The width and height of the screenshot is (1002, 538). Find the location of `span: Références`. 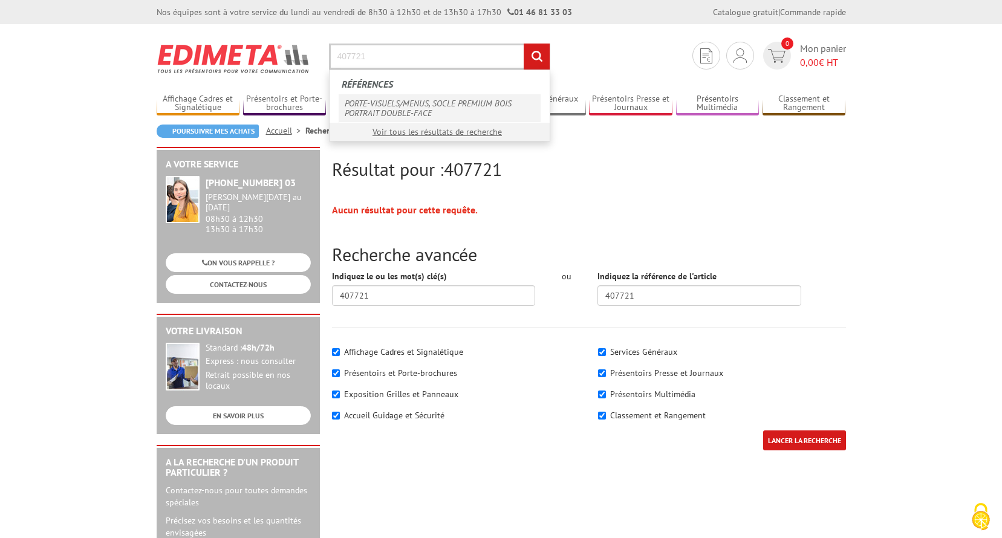

span: Références is located at coordinates (367, 84).